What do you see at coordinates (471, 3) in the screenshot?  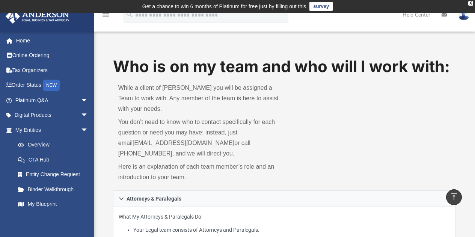 I see `div: close` at bounding box center [471, 3].